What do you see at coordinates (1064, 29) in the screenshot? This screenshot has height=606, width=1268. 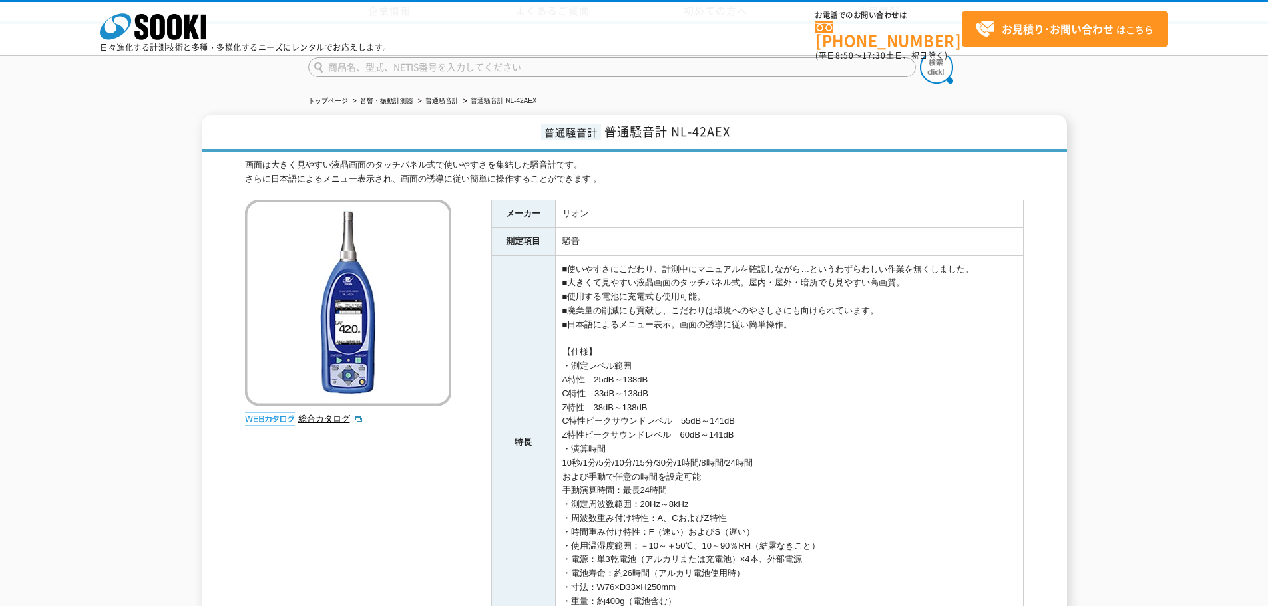 I see `span: はこちら` at bounding box center [1064, 29].